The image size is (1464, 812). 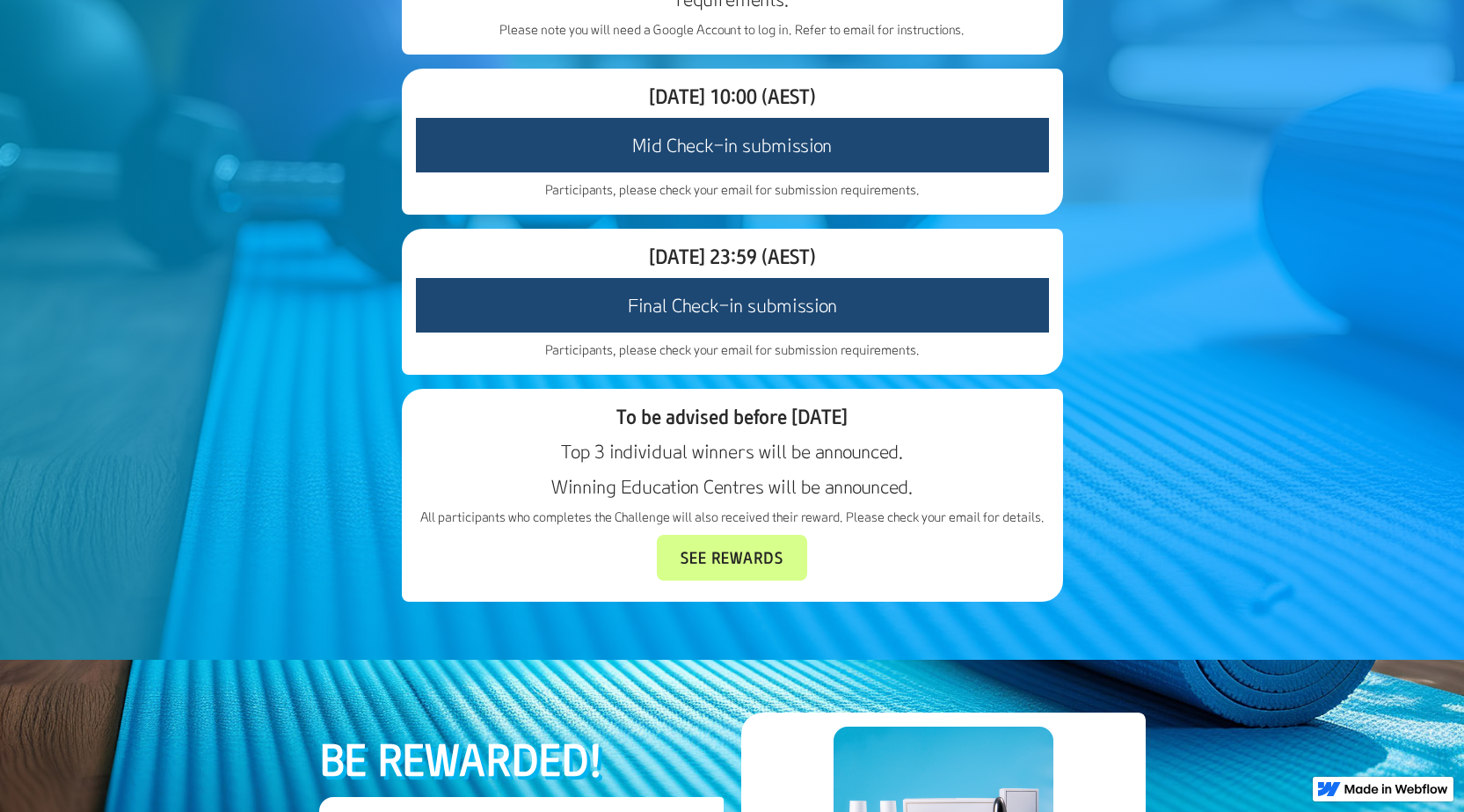 I want to click on h3: Mid Check-in submission, so click(x=732, y=145).